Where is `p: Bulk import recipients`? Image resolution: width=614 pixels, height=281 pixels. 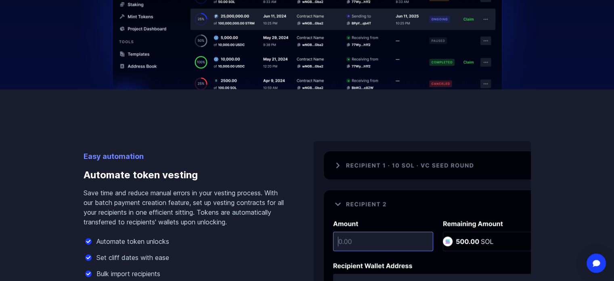 p: Bulk import recipients is located at coordinates (128, 273).